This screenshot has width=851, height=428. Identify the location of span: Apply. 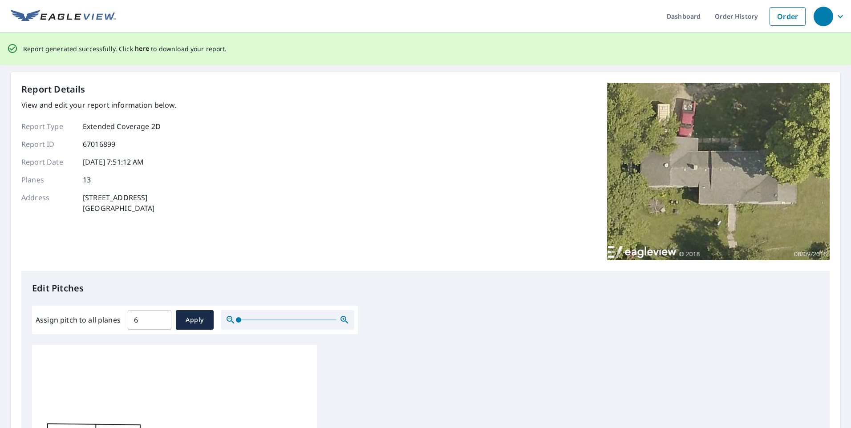
(194, 320).